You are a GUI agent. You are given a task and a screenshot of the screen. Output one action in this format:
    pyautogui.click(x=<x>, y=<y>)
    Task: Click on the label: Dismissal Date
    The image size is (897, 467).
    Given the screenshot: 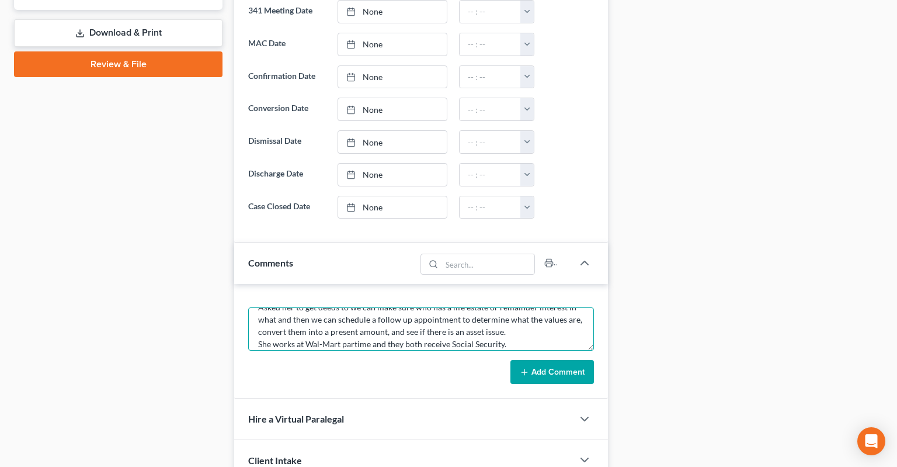 What is the action you would take?
    pyautogui.click(x=287, y=142)
    